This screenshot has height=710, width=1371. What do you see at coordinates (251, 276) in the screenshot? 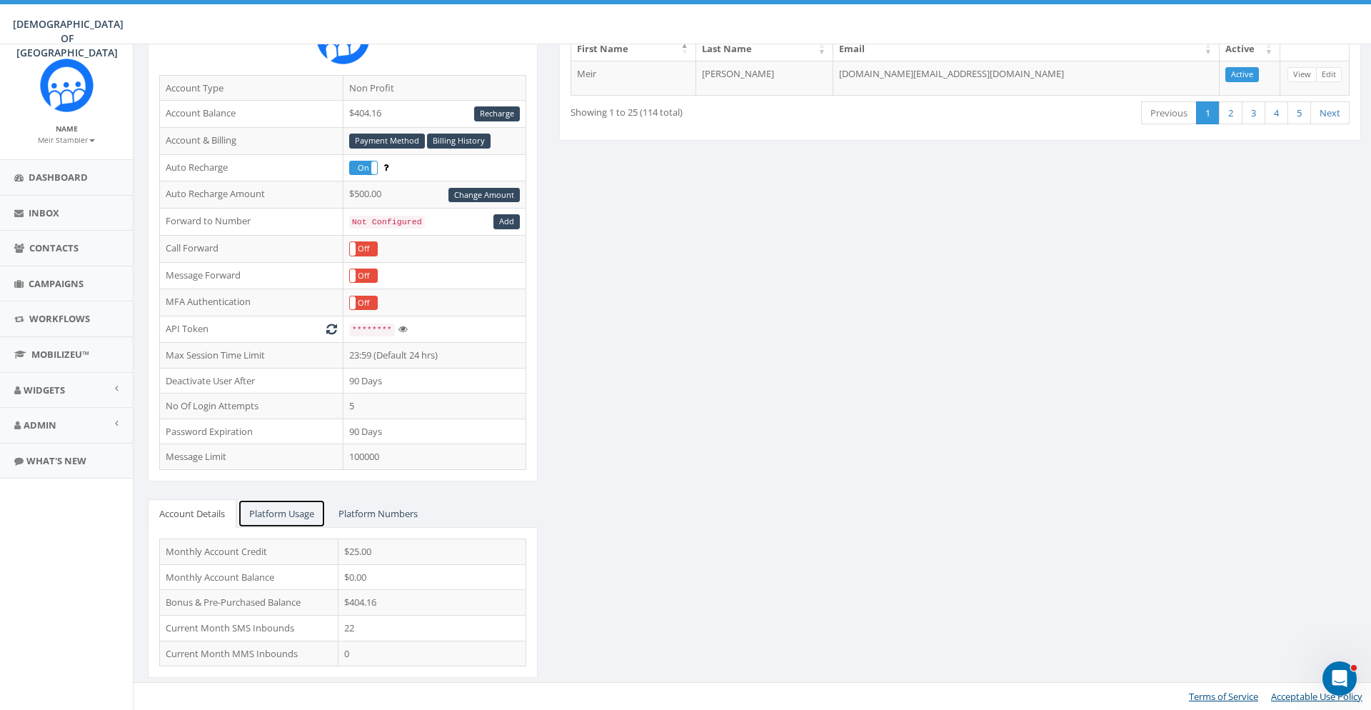
I see `td: Message Forward` at bounding box center [251, 276].